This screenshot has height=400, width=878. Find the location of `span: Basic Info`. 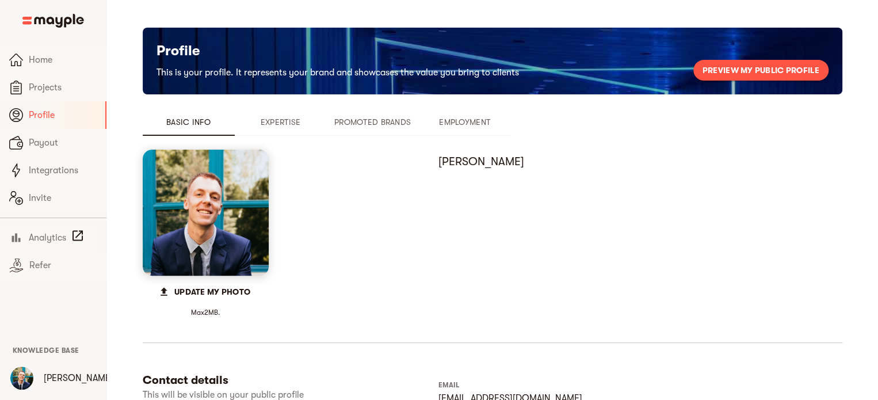

span: Basic Info is located at coordinates (189, 122).